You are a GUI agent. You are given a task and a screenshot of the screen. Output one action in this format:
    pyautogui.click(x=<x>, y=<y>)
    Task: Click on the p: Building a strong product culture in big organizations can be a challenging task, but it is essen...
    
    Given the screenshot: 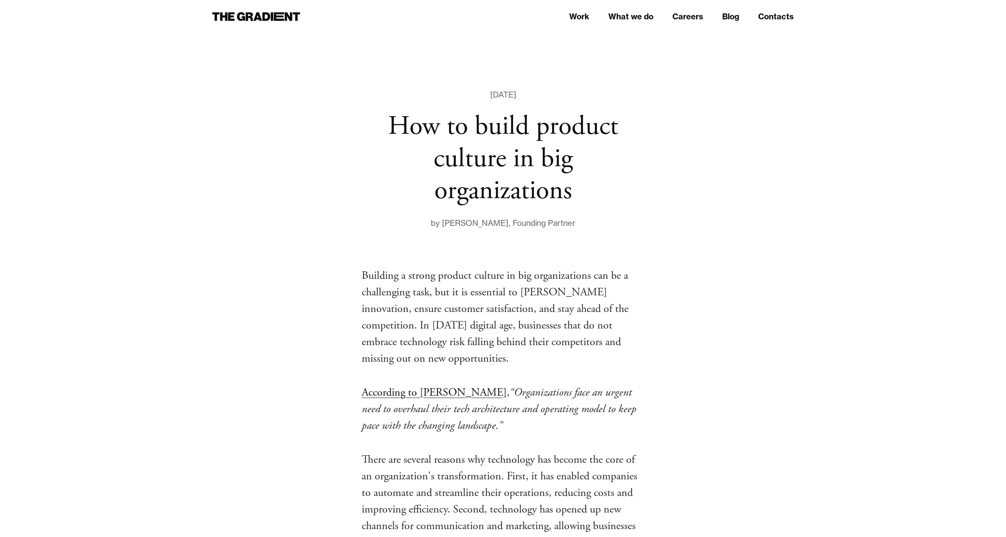 What is the action you would take?
    pyautogui.click(x=503, y=317)
    